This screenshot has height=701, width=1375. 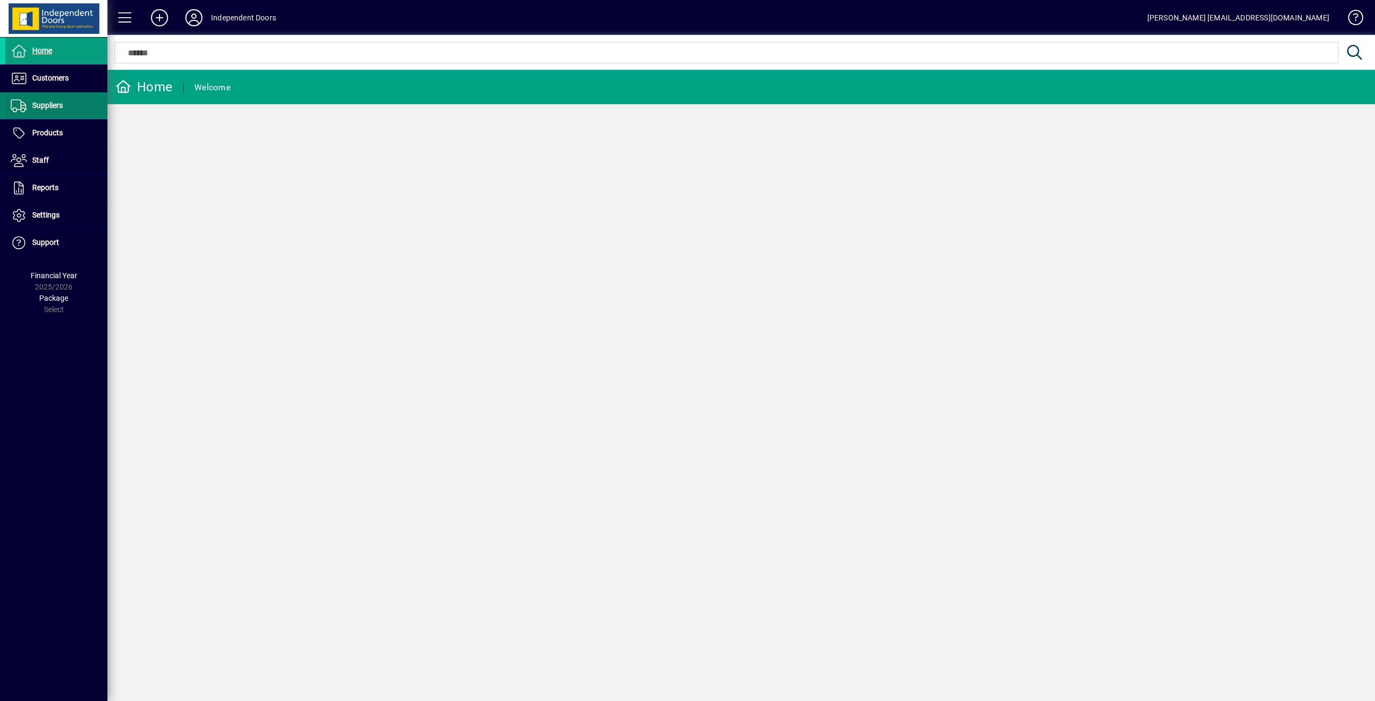 I want to click on a: Knowledge Base, so click(x=1351, y=19).